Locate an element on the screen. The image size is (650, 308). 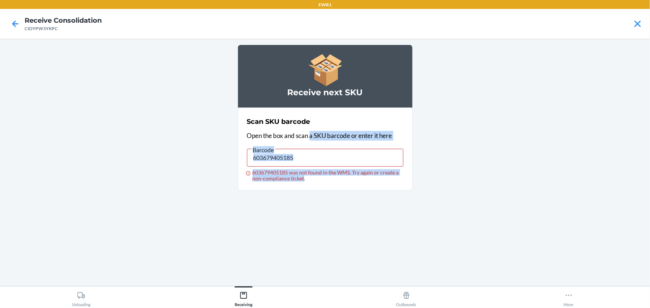
div: Receiving is located at coordinates (243, 298).